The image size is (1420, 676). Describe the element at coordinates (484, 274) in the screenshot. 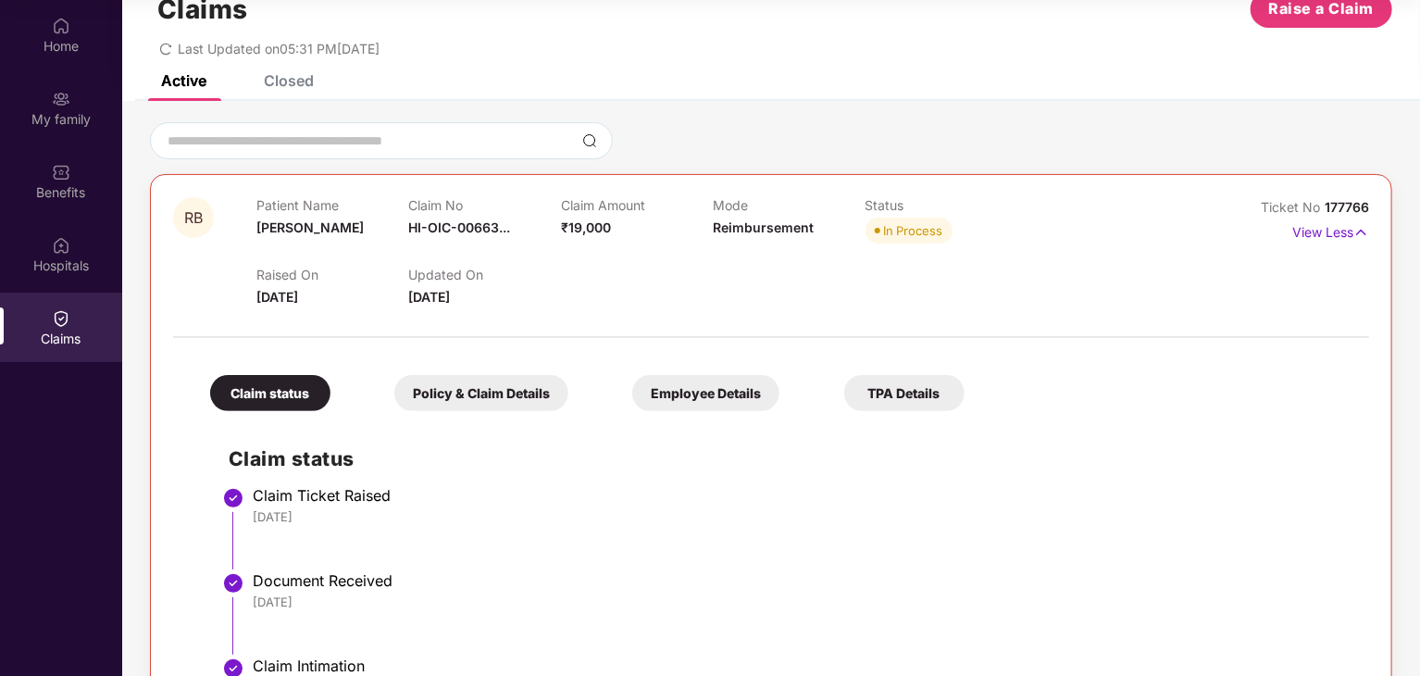

I see `p: Updated On` at that location.